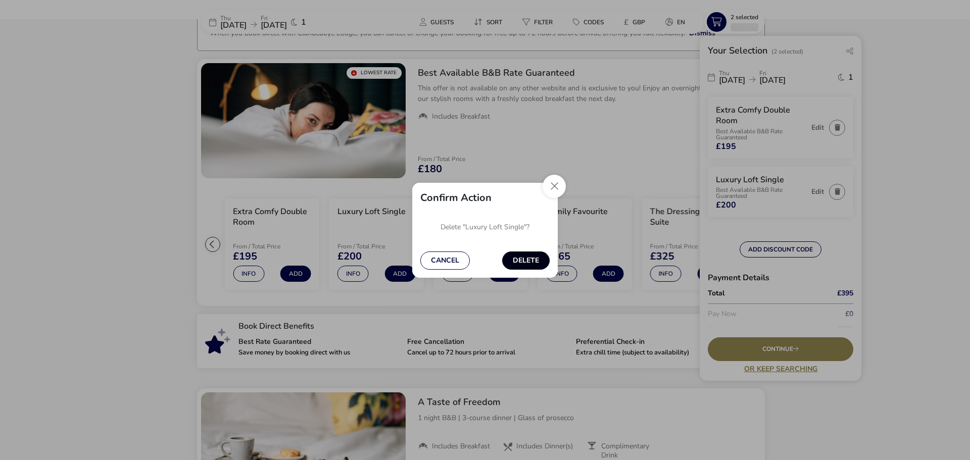 The image size is (970, 460). What do you see at coordinates (485, 227) in the screenshot?
I see `p: Delete "Luxury Loft Single"?` at bounding box center [485, 227].